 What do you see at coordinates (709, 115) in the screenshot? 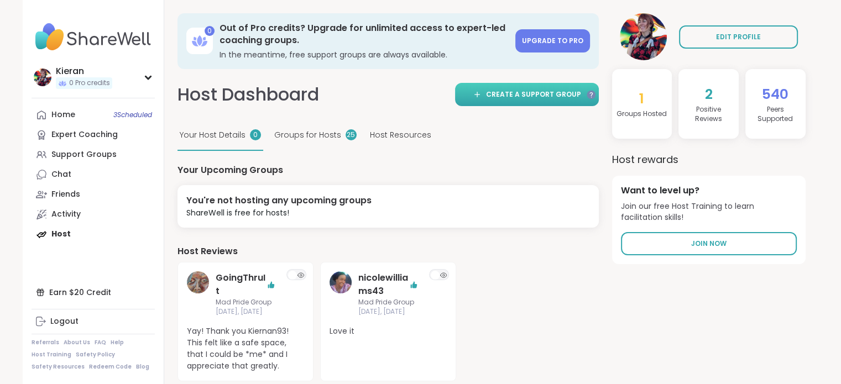
I see `h4: Positive Review s` at bounding box center [709, 115].